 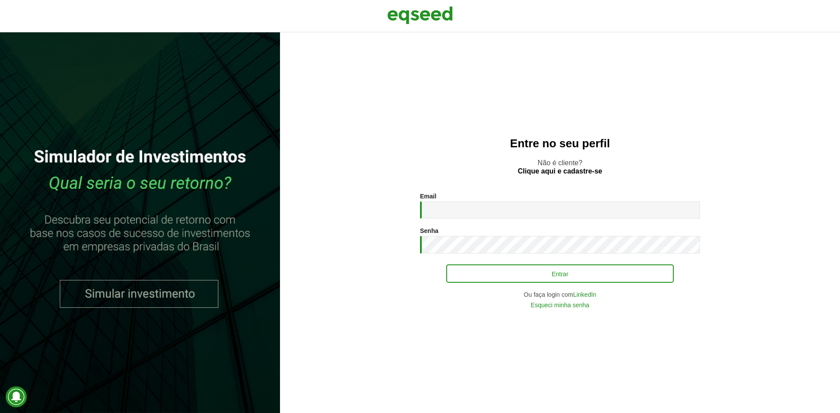 I want to click on p: Não é cliente?, so click(x=560, y=167).